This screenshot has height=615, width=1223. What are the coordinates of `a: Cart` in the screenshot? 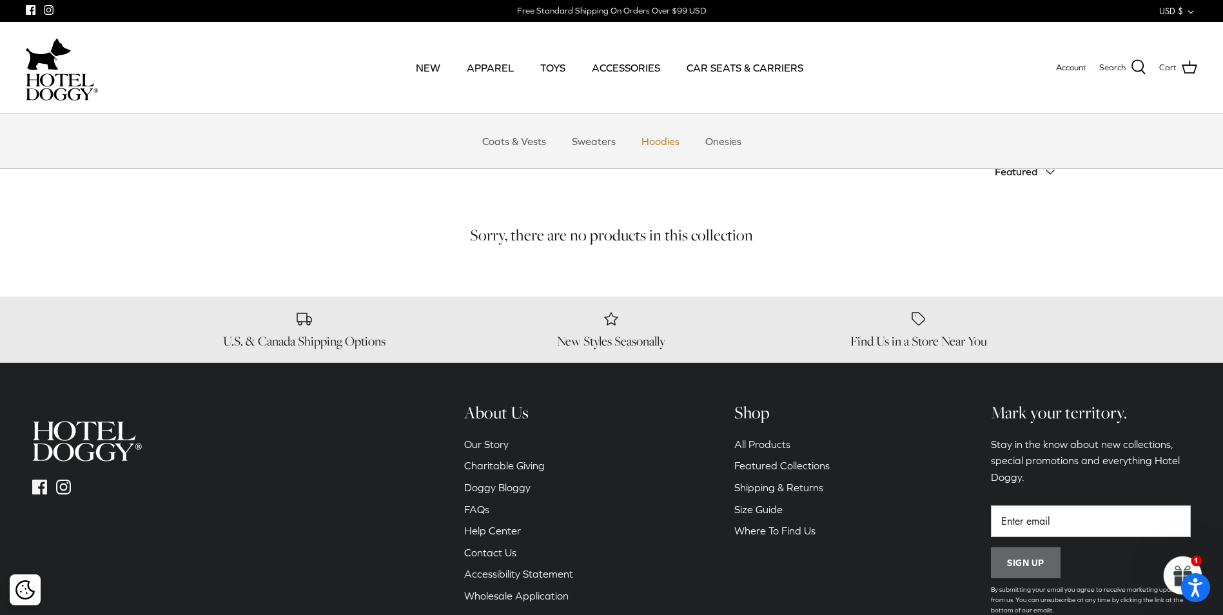 It's located at (1178, 68).